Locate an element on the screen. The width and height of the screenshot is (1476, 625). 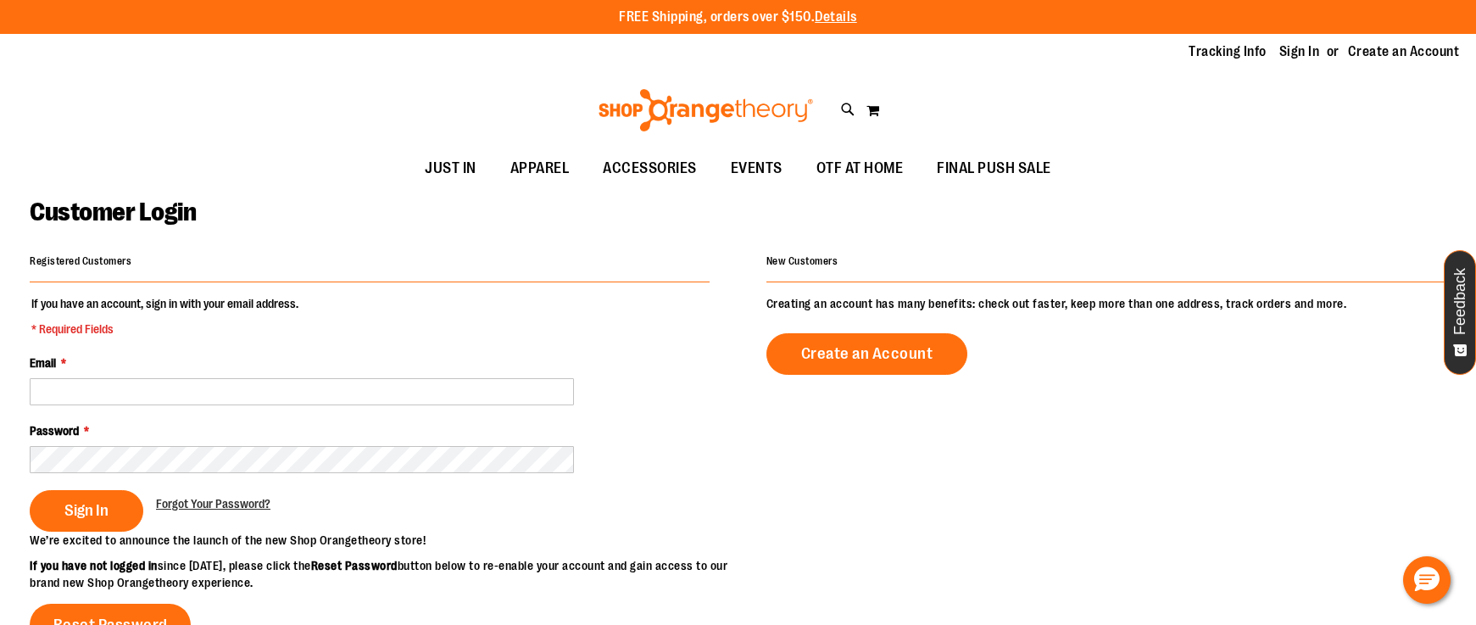
a: Details is located at coordinates (836, 17).